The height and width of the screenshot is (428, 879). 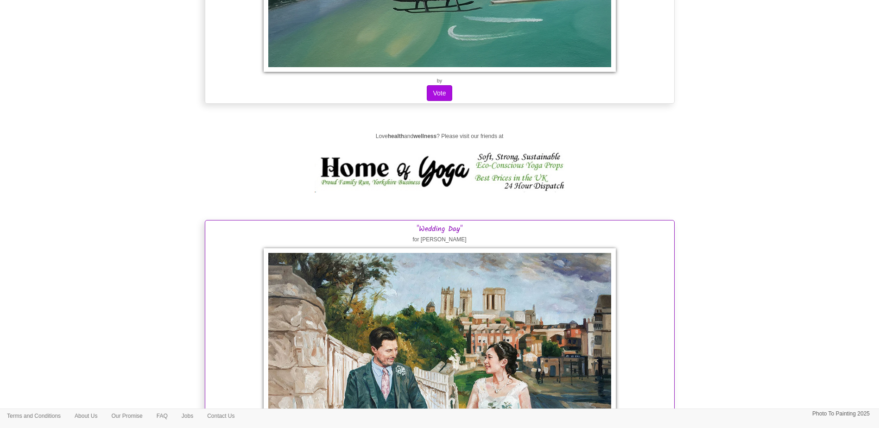 What do you see at coordinates (440, 93) in the screenshot?
I see `button: Vote` at bounding box center [440, 93].